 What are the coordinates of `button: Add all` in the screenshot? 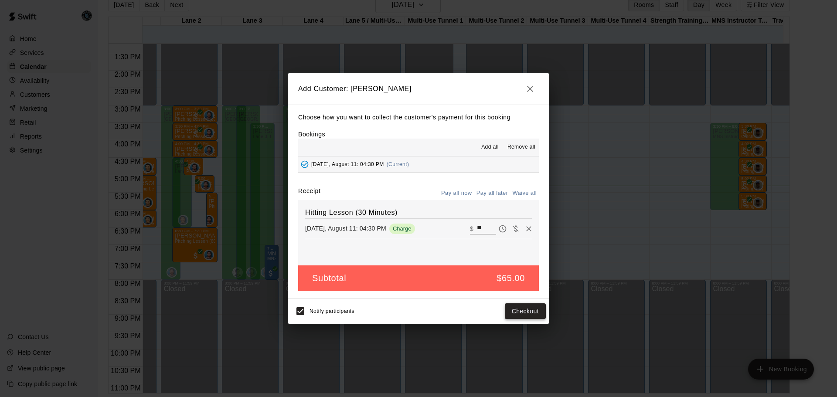 It's located at (490, 147).